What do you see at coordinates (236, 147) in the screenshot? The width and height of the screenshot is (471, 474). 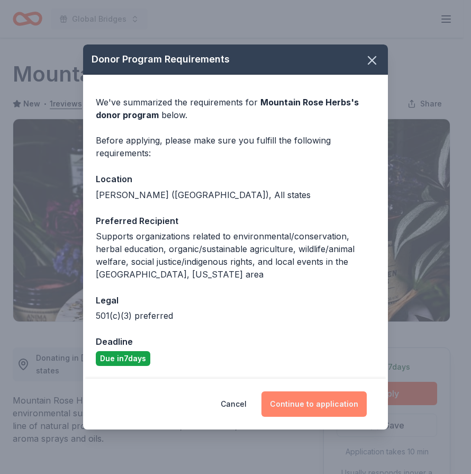 I see `div: Before applying, please make sure you fulfill the following requirements:` at bounding box center [236, 147].